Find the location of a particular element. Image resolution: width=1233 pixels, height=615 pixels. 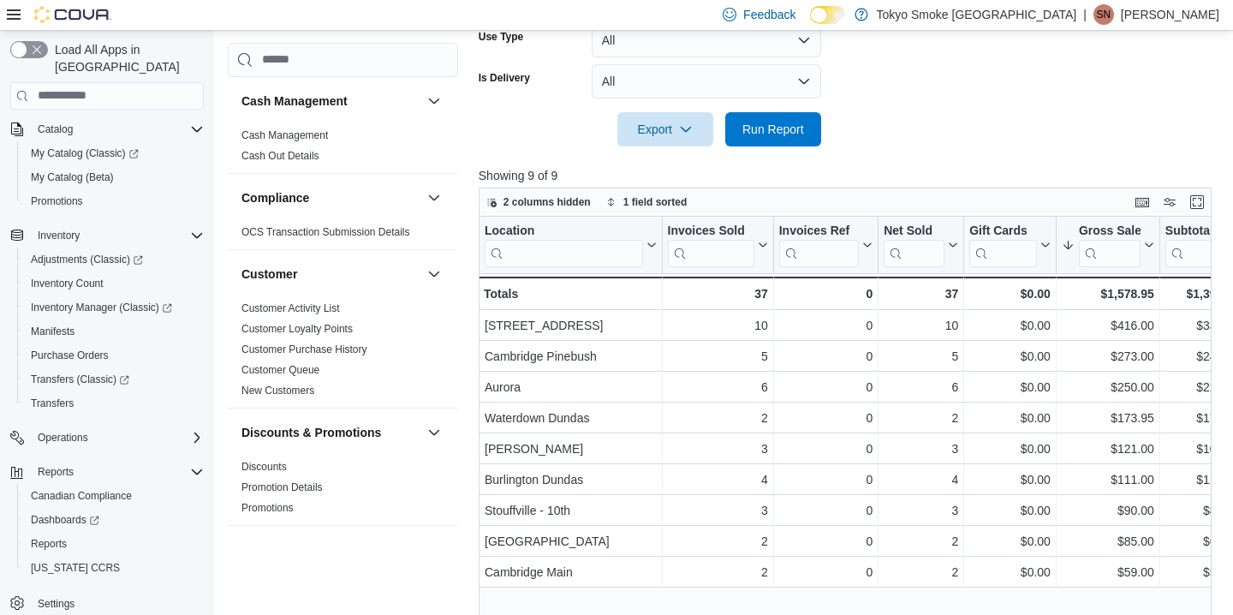

a: Cash Management is located at coordinates (284, 135).